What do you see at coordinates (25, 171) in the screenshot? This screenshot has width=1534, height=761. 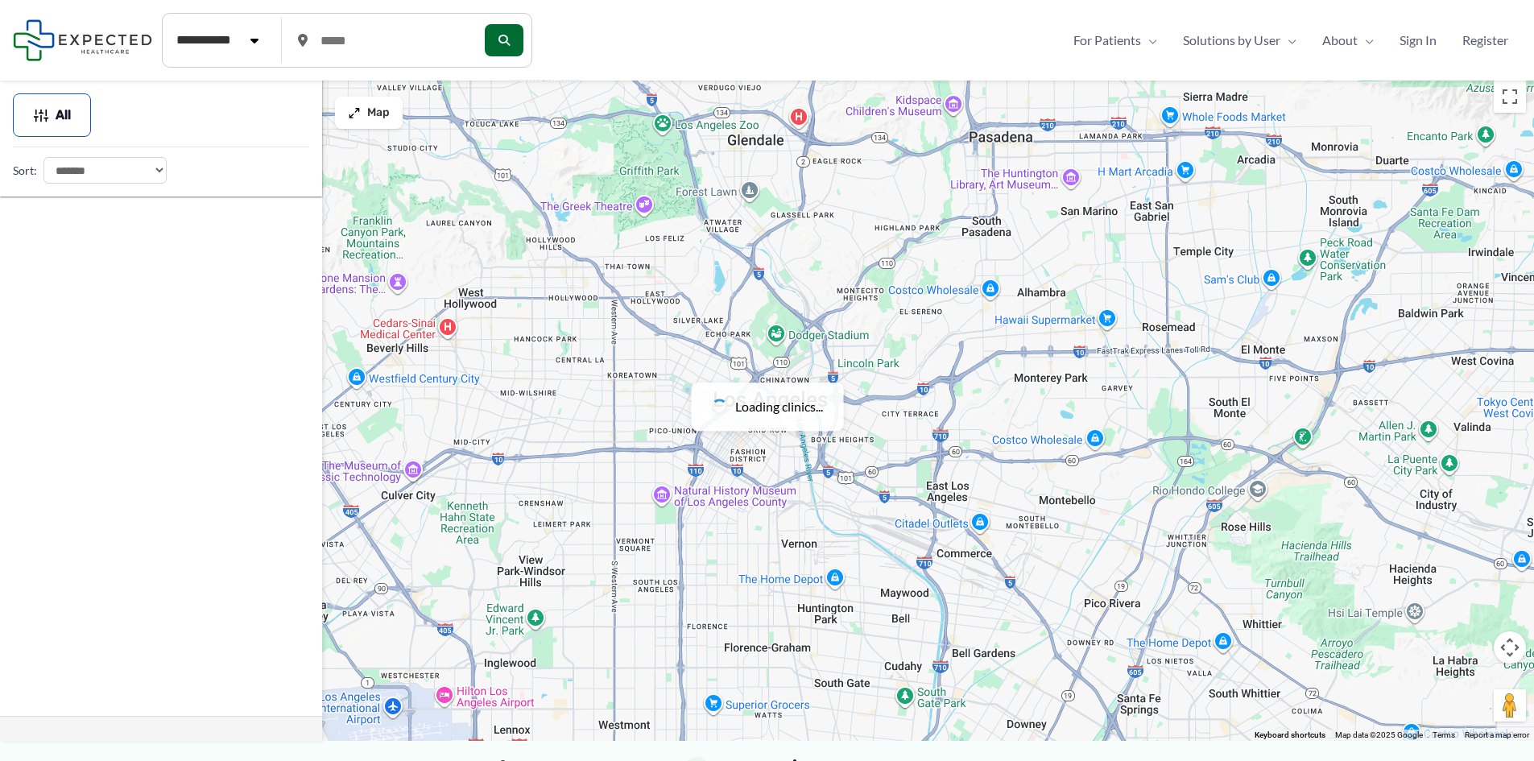 I see `label: Sort:` at bounding box center [25, 171].